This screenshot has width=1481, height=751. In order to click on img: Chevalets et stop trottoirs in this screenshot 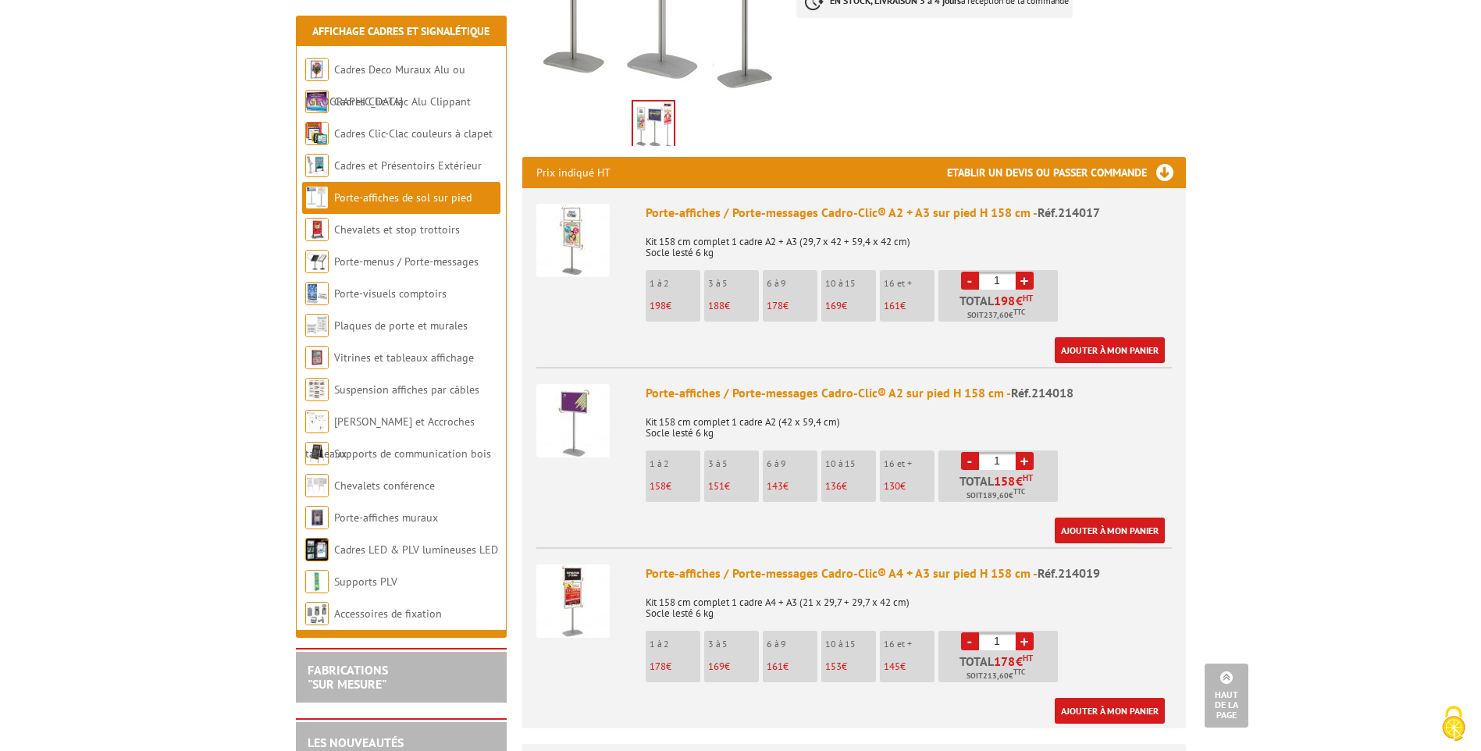, I will do `click(317, 230)`.